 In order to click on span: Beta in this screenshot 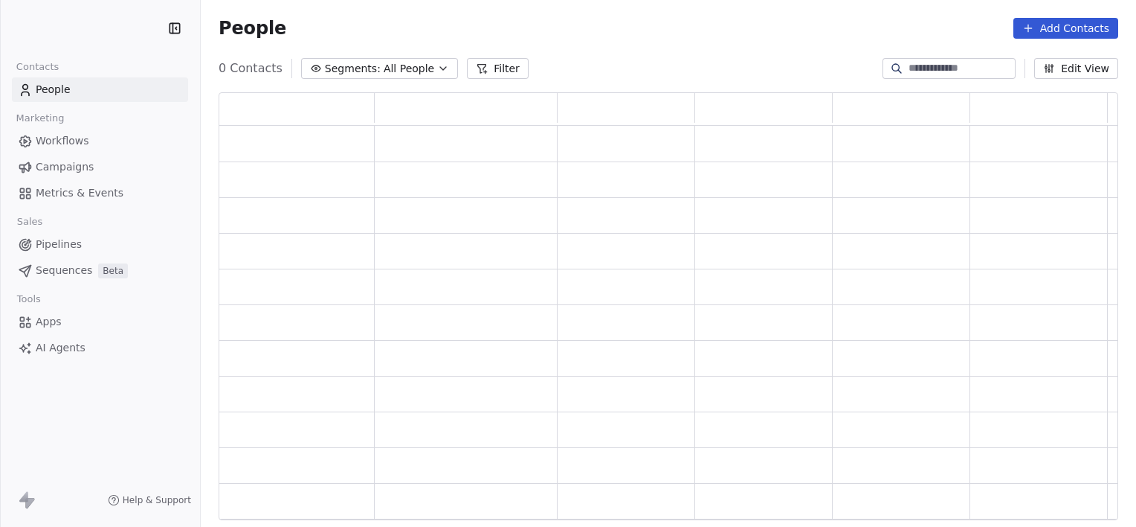, I will do `click(113, 271)`.